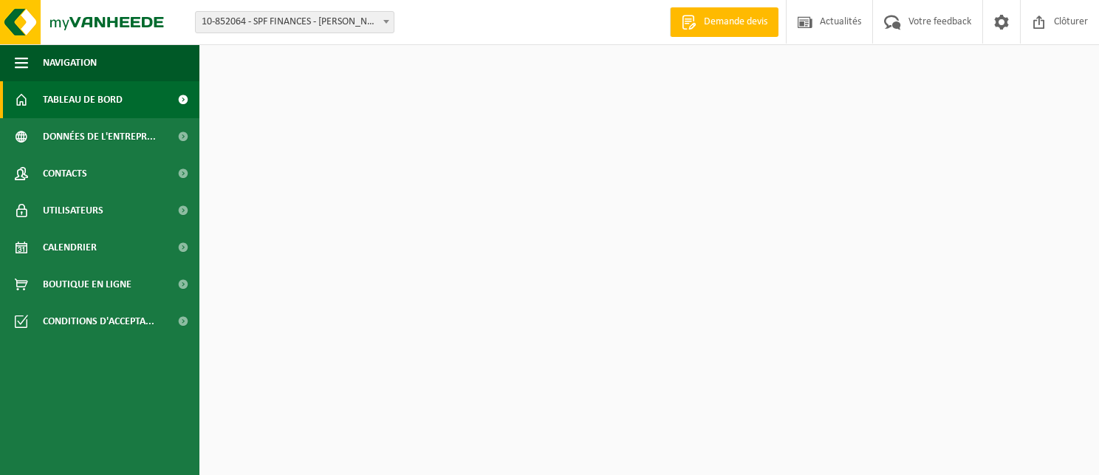  What do you see at coordinates (98, 321) in the screenshot?
I see `span: Conditions d'accepta...` at bounding box center [98, 321].